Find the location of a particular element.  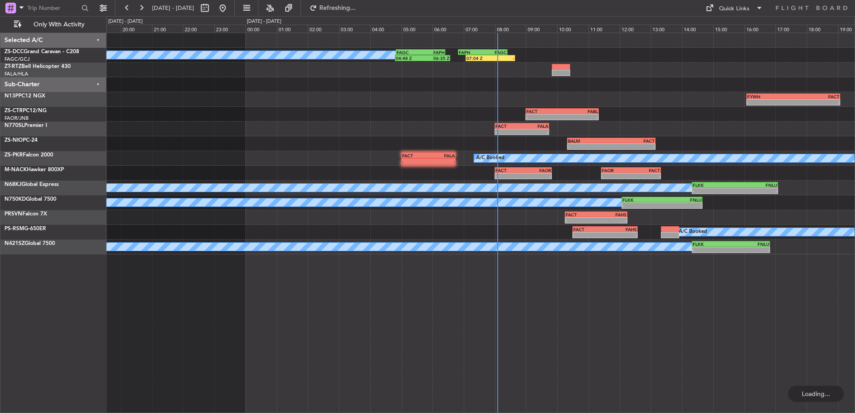

div: 07:00 is located at coordinates (480, 29).